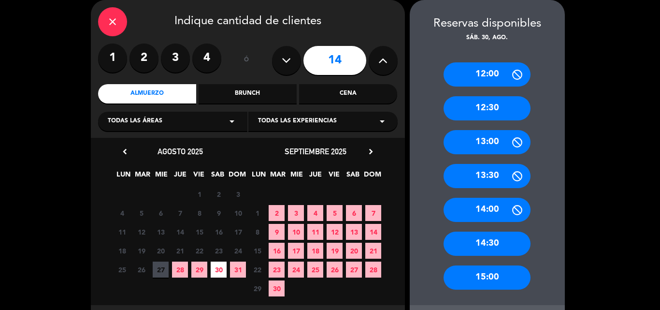 The image size is (660, 310). I want to click on div: 14:30, so click(487, 243).